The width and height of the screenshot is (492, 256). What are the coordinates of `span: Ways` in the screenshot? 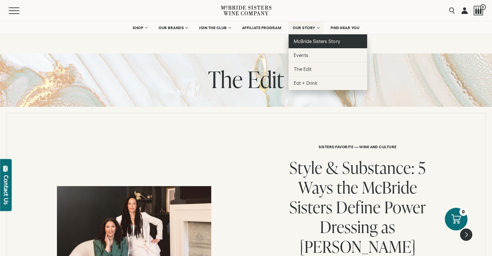 It's located at (316, 187).